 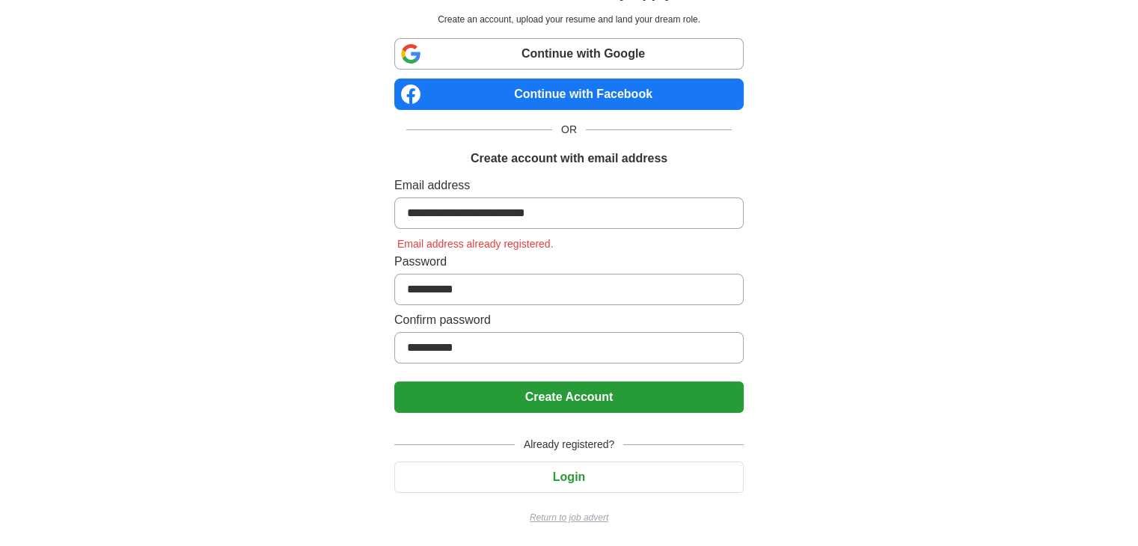 What do you see at coordinates (475, 244) in the screenshot?
I see `span: Email address already registered.` at bounding box center [475, 244].